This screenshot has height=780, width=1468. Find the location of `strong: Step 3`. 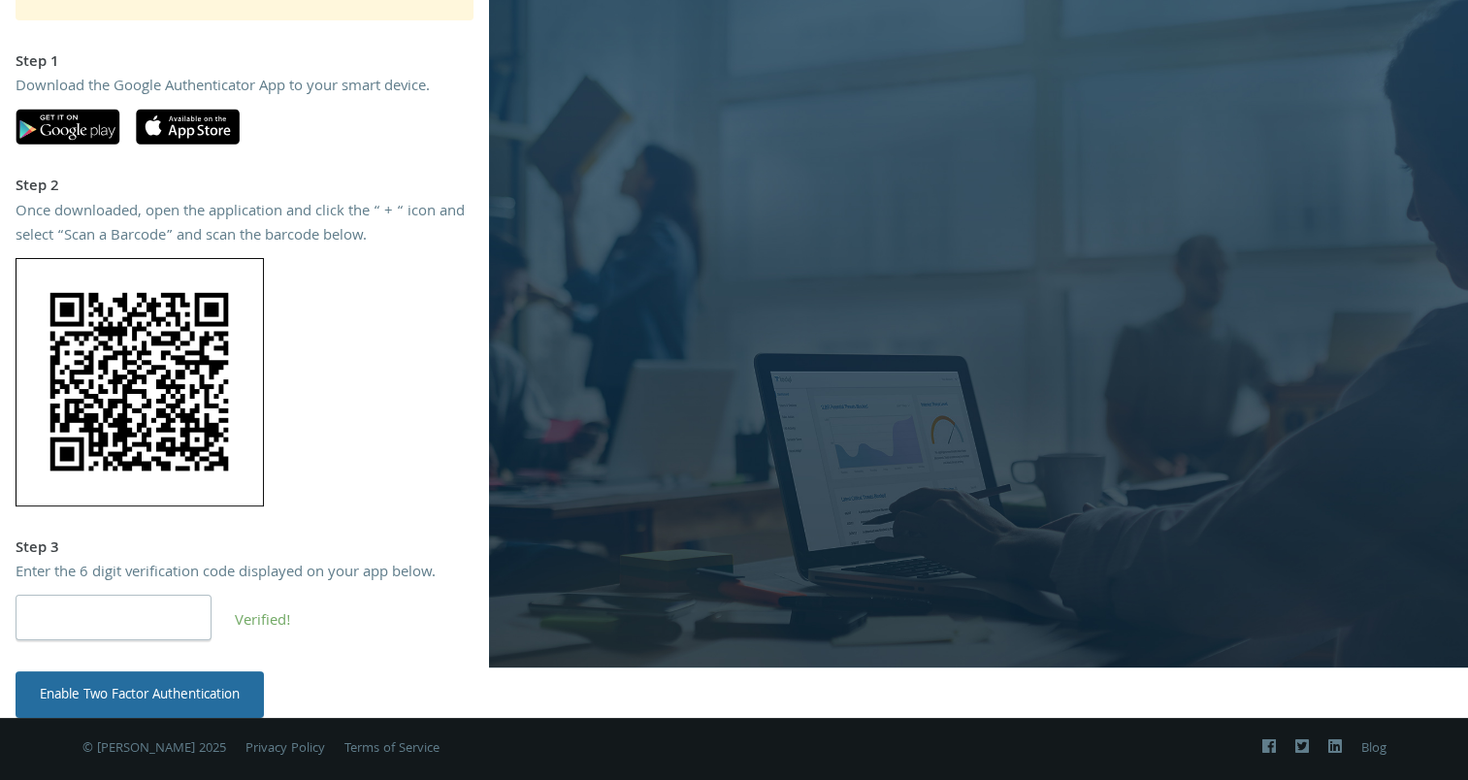

strong: Step 3 is located at coordinates (37, 549).